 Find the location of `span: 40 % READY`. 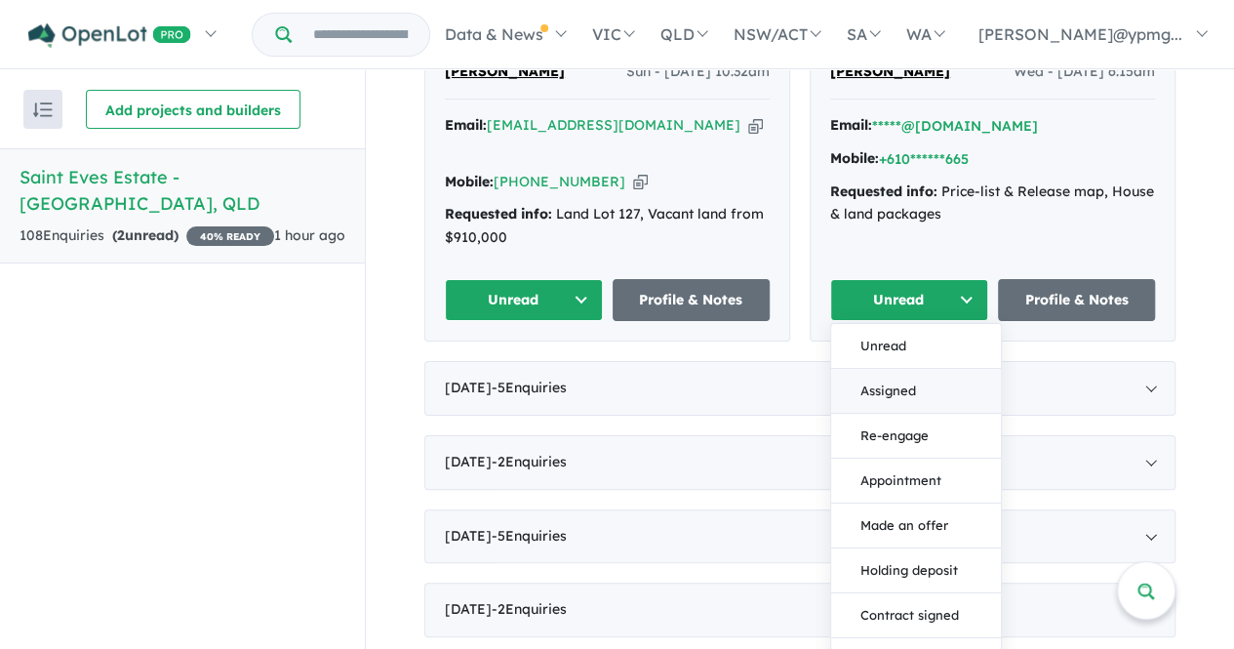

span: 40 % READY is located at coordinates (230, 236).